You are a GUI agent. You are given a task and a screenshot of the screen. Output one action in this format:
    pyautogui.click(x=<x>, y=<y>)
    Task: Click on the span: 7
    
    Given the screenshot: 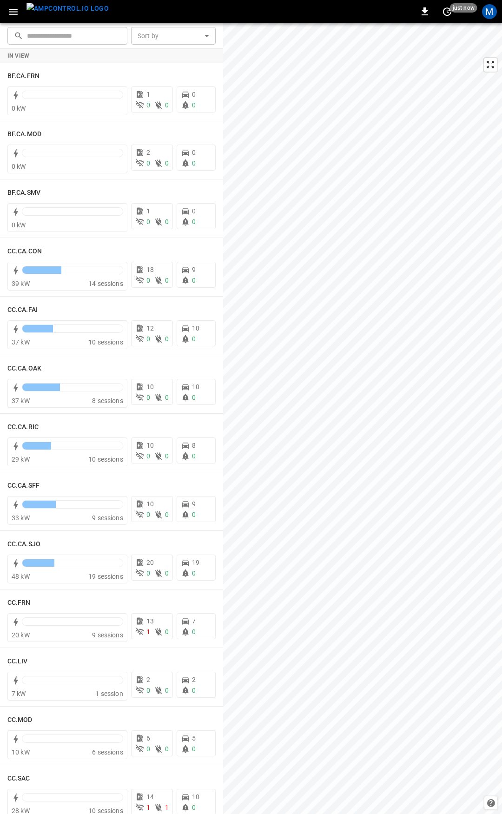 What is the action you would take?
    pyautogui.click(x=194, y=621)
    